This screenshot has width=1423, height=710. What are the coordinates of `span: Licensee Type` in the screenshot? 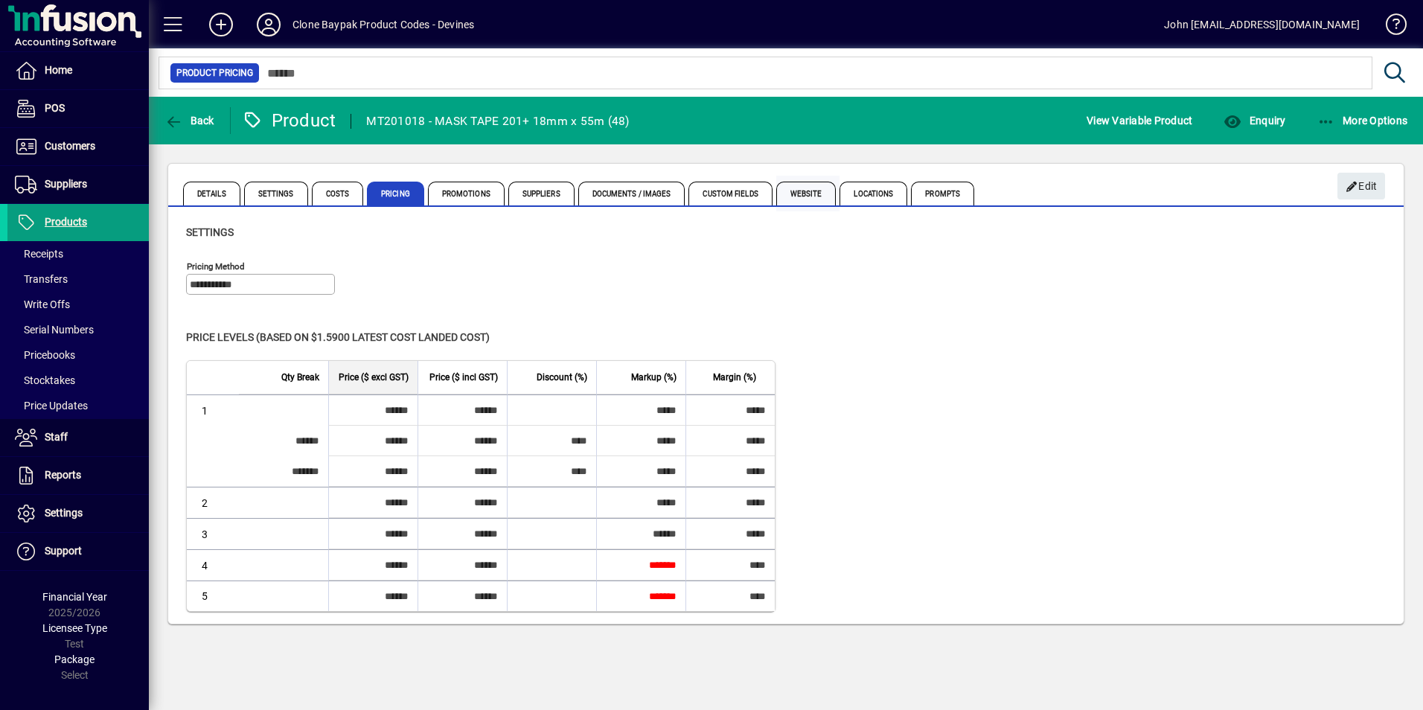 It's located at (74, 628).